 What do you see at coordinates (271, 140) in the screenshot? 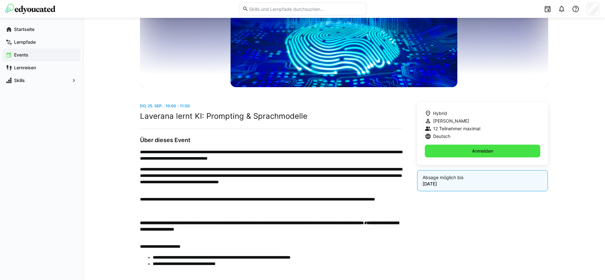
I see `h3: Über dieses Event` at bounding box center [271, 140].